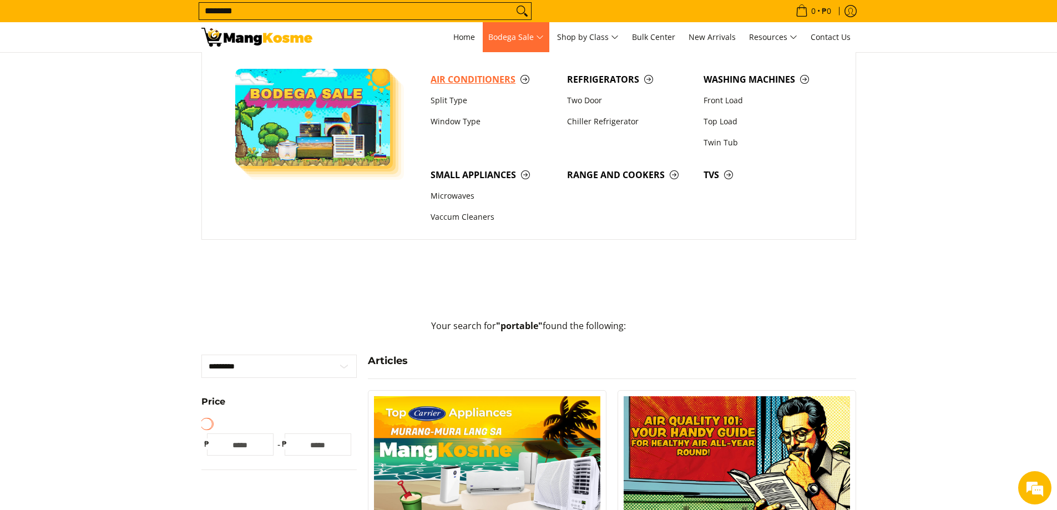  I want to click on a: Contact Us, so click(831, 37).